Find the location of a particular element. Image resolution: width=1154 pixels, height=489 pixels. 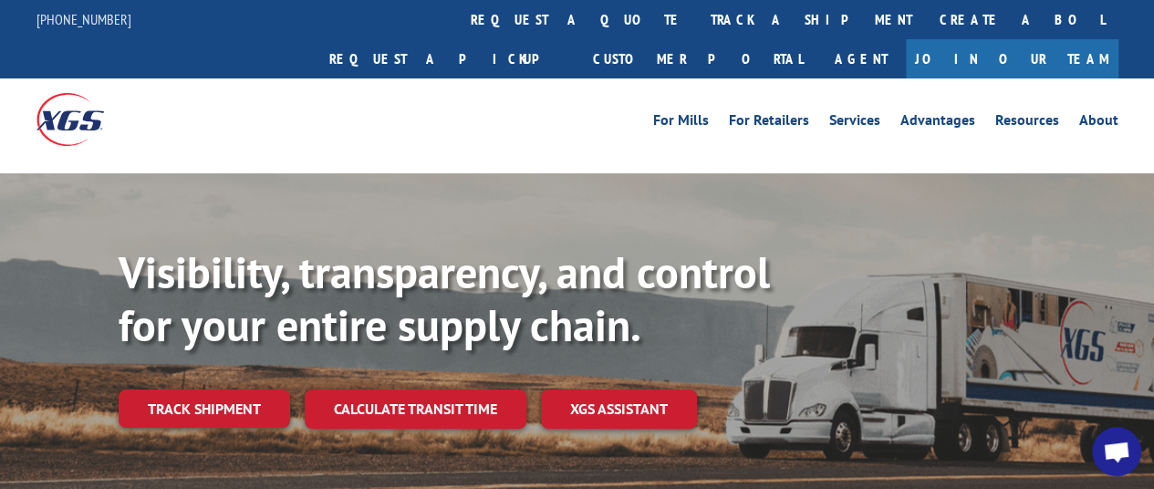

a: Track shipment is located at coordinates (204, 409).